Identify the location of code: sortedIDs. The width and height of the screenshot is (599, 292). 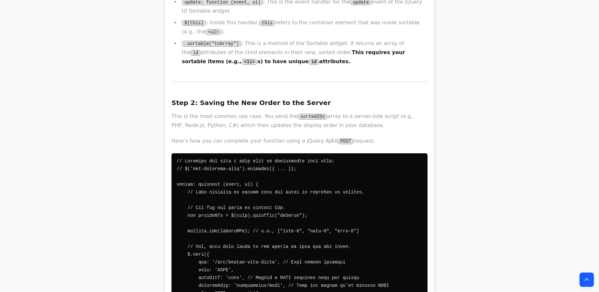
(313, 117).